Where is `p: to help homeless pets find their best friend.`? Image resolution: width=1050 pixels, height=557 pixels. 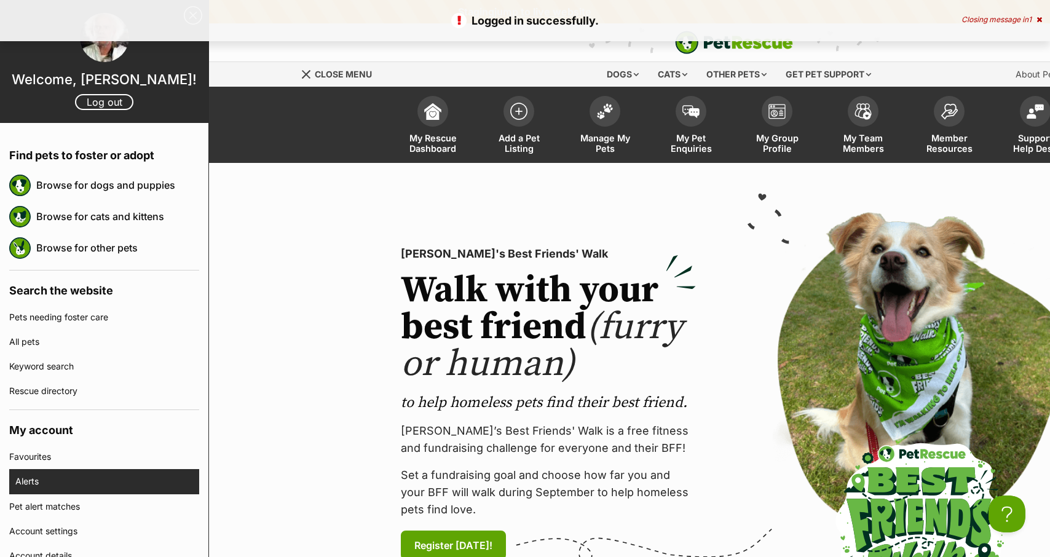
p: to help homeless pets find their best friend. is located at coordinates (548, 403).